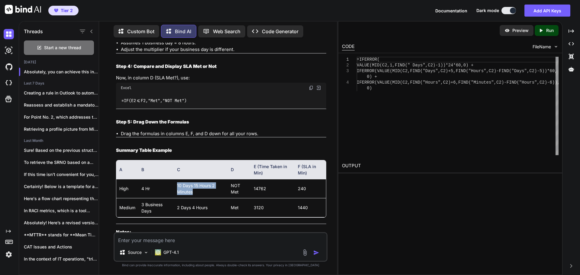  What do you see at coordinates (135, 253) in the screenshot?
I see `p: Source` at bounding box center [135, 253].